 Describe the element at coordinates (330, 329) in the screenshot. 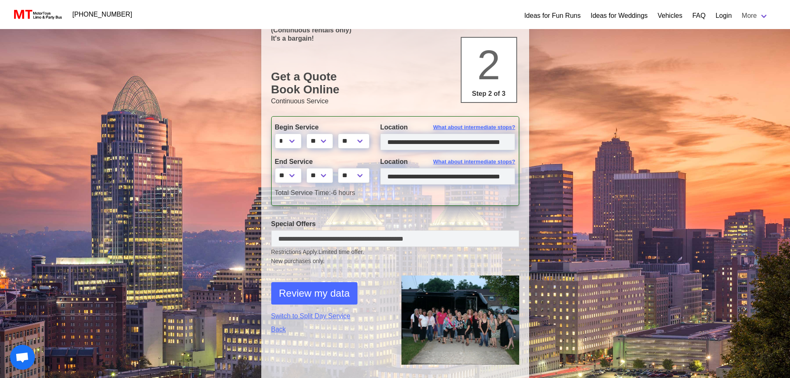

I see `a: Back` at that location.